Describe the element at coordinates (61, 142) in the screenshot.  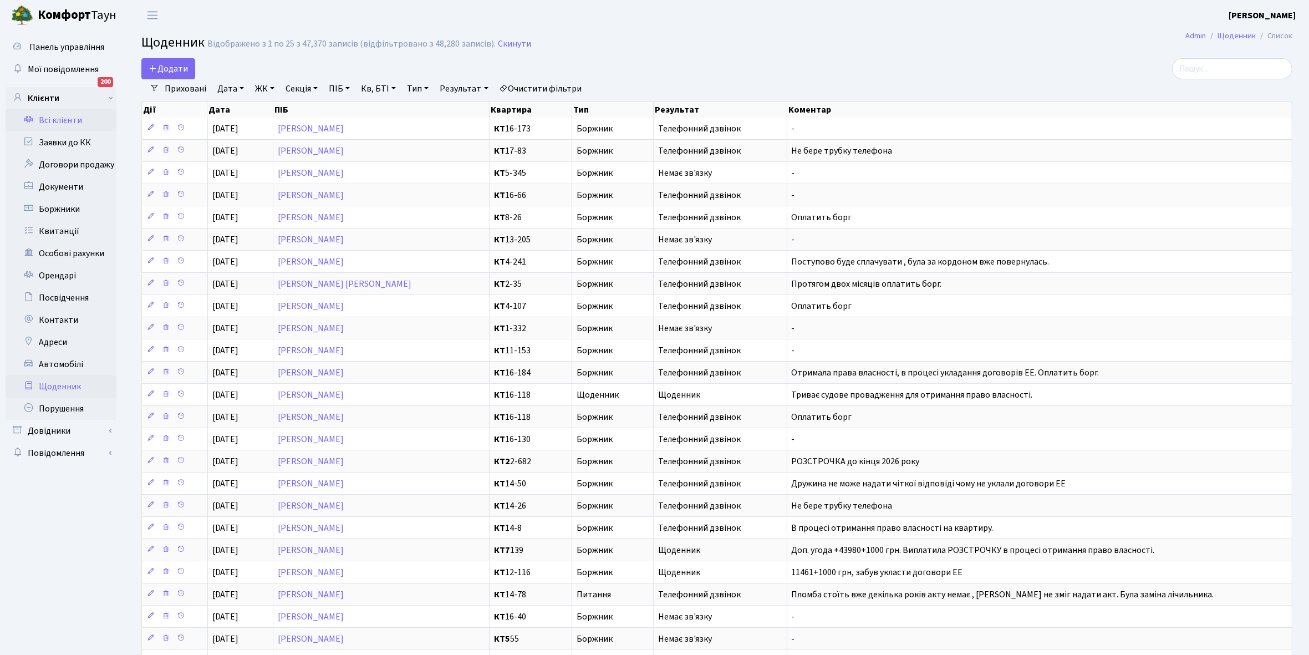
I see `a: Заявки до КК` at that location.